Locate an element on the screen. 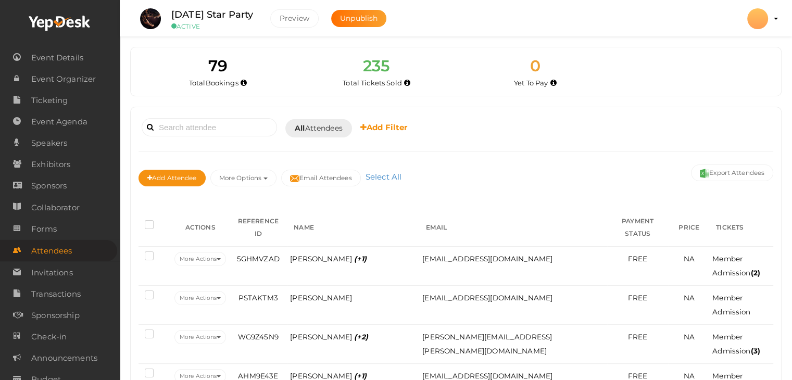  span: Sponsors is located at coordinates (49, 186).